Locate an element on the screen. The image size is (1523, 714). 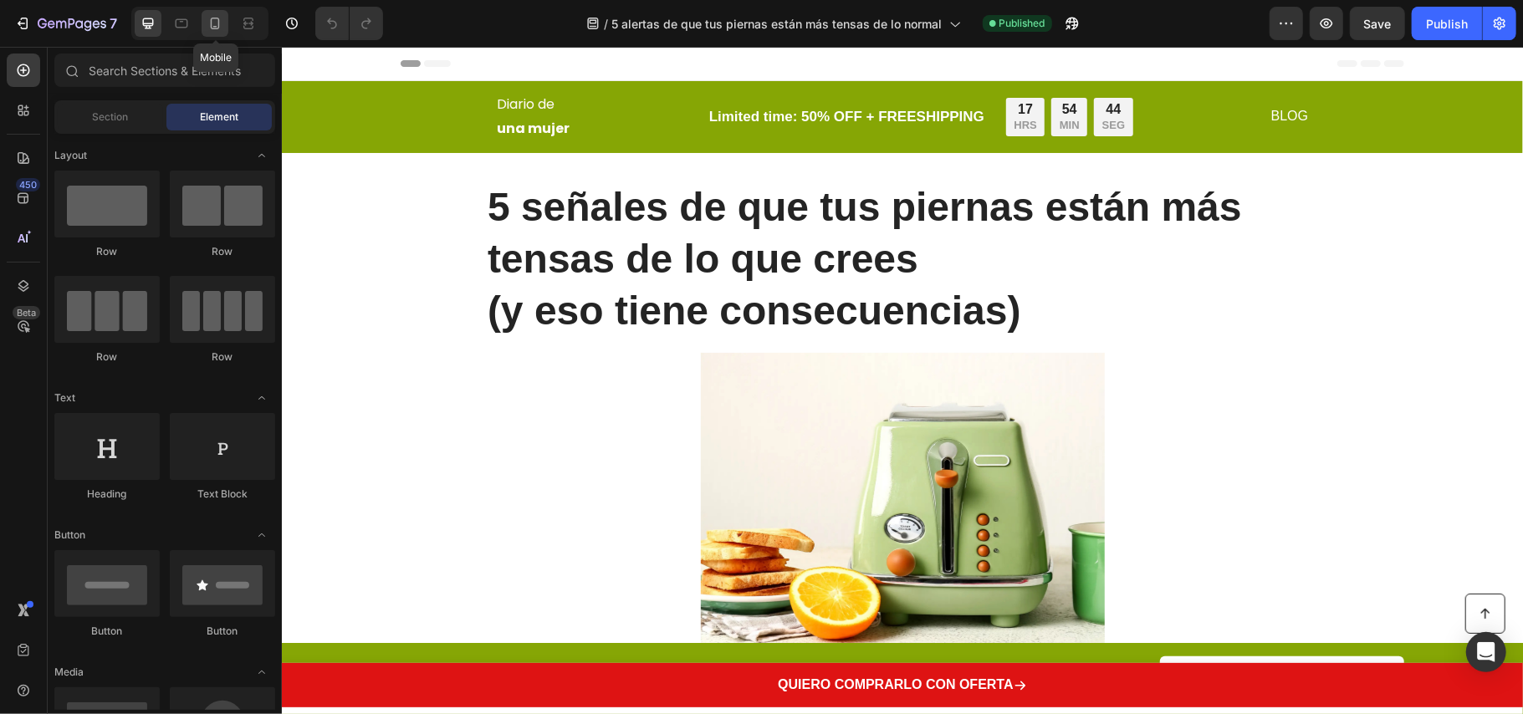
p: 7 is located at coordinates (113, 23).